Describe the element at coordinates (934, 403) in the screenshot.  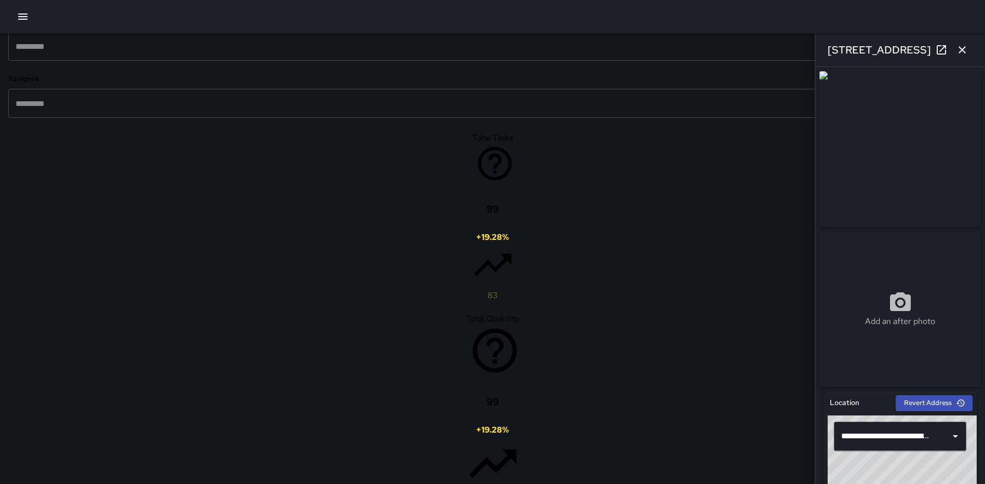
I see `button: Revert Address` at that location.